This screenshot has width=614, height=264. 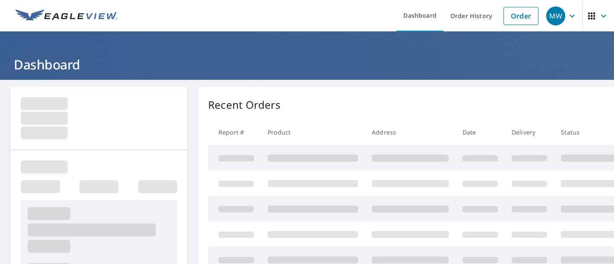 I want to click on div: MW, so click(x=556, y=16).